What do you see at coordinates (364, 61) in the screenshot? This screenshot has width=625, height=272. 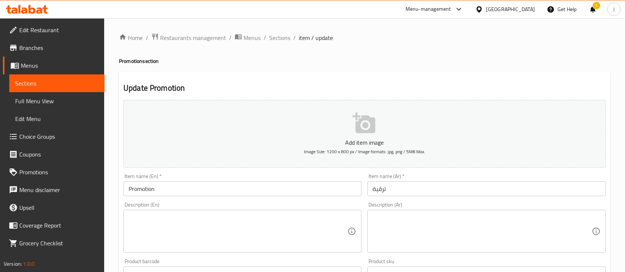 I see `h4: Promotion section` at bounding box center [364, 61].